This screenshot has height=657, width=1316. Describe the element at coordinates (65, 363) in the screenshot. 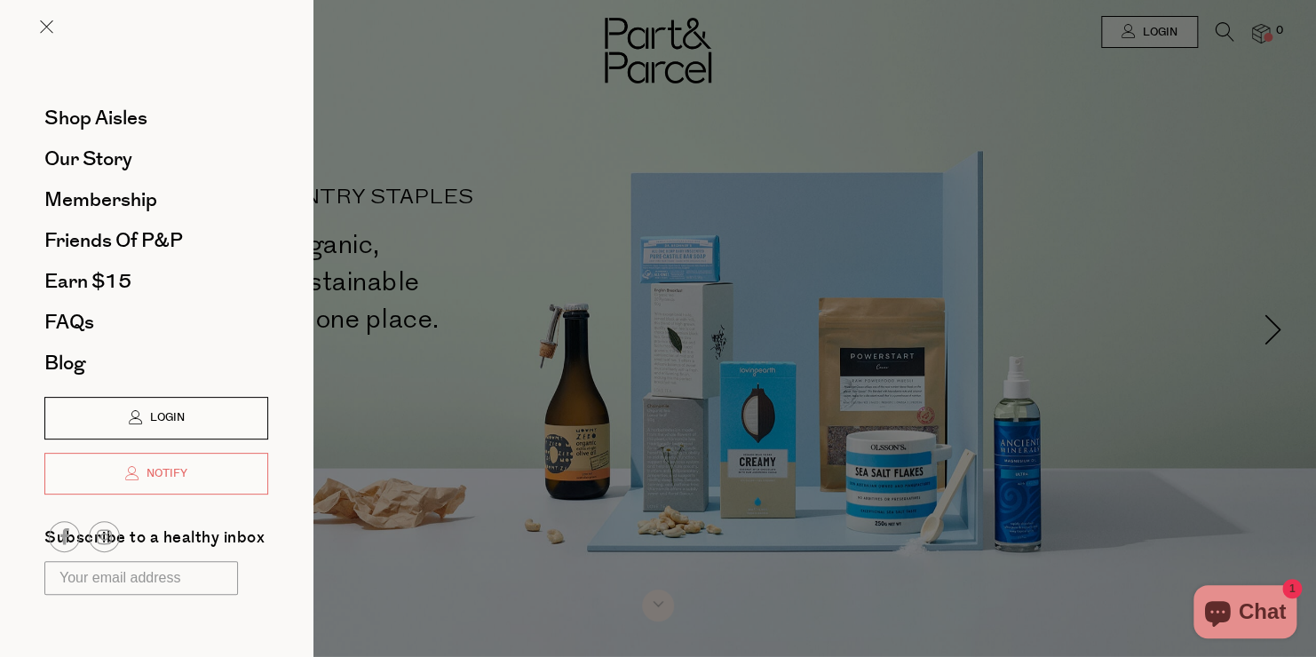

I see `span: Blog` at that location.